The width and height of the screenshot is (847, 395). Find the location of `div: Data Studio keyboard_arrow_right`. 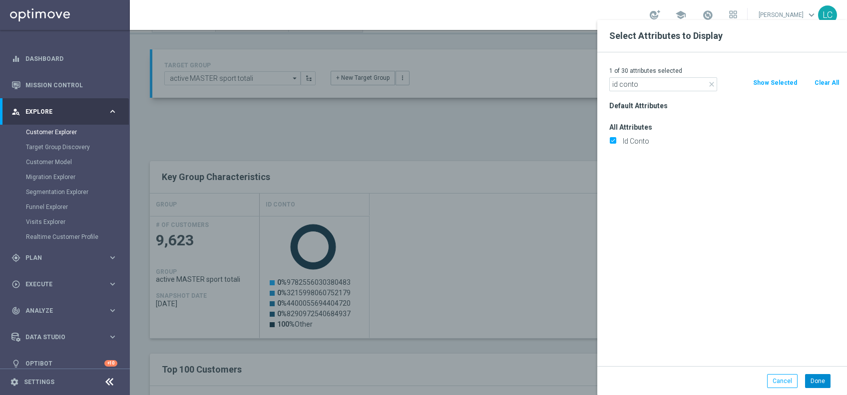

div: Data Studio keyboard_arrow_right is located at coordinates (64, 338).